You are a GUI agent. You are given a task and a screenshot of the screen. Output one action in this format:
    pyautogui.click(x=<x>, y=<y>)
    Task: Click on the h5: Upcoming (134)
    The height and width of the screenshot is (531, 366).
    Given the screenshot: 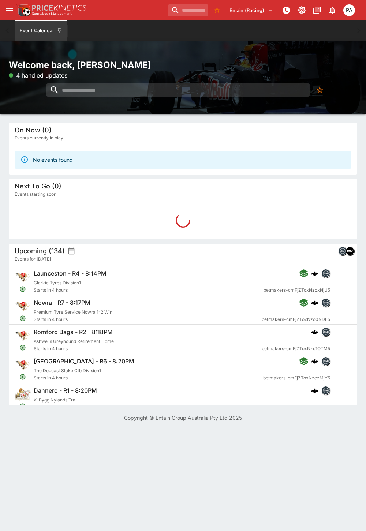 What is the action you would take?
    pyautogui.click(x=40, y=251)
    